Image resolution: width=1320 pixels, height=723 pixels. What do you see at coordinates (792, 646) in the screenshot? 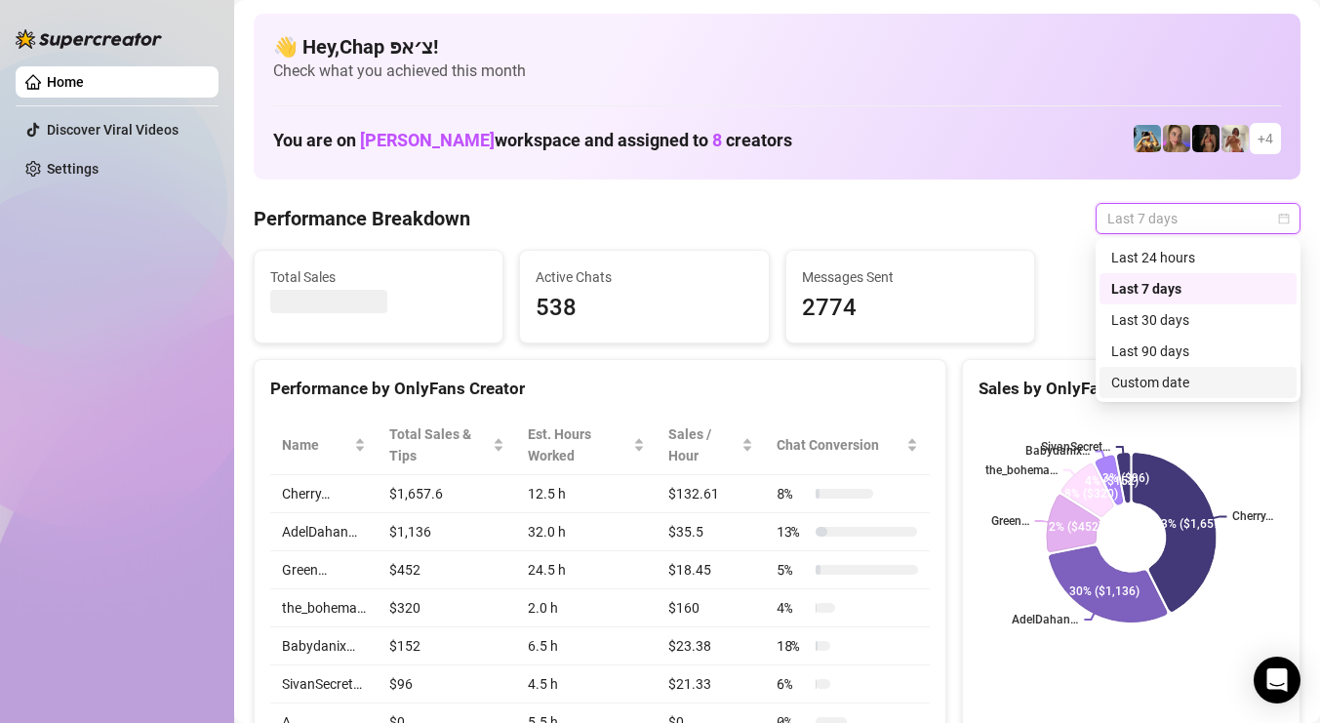
I see `span: 18 %` at bounding box center [792, 646].